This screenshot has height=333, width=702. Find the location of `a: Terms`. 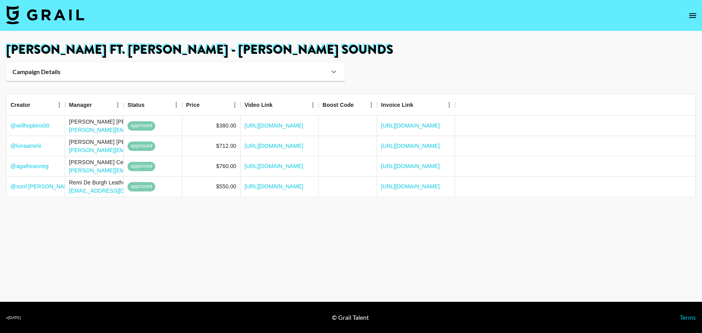

a: Terms is located at coordinates (688, 317).